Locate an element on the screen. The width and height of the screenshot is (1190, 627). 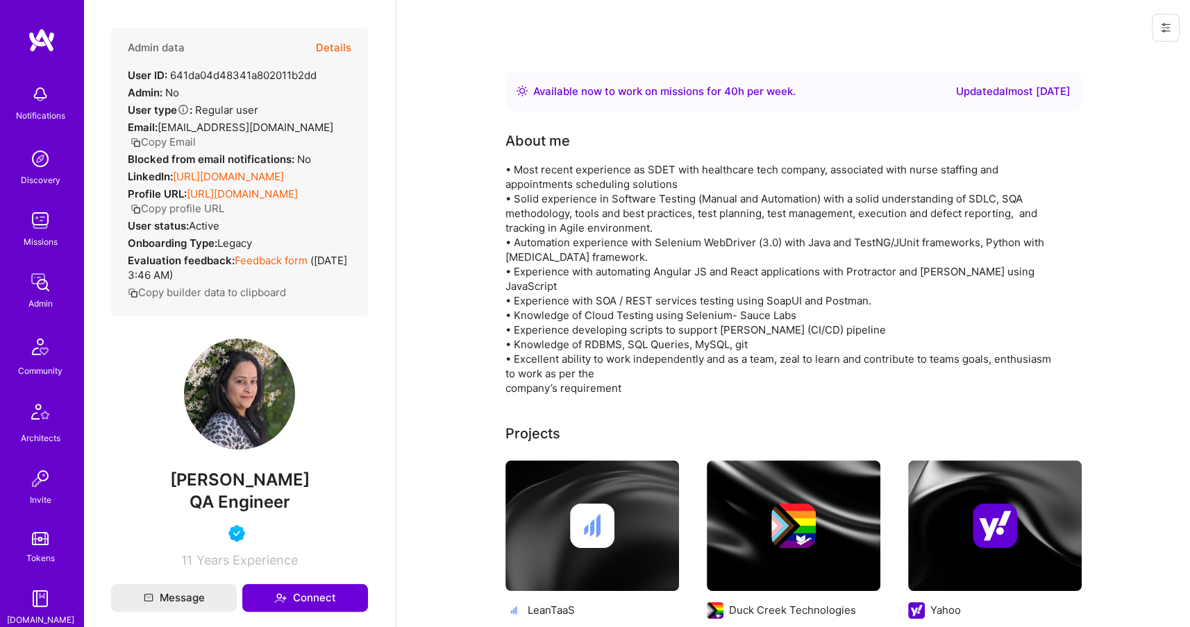
div: LeanTaaS is located at coordinates (551, 610).